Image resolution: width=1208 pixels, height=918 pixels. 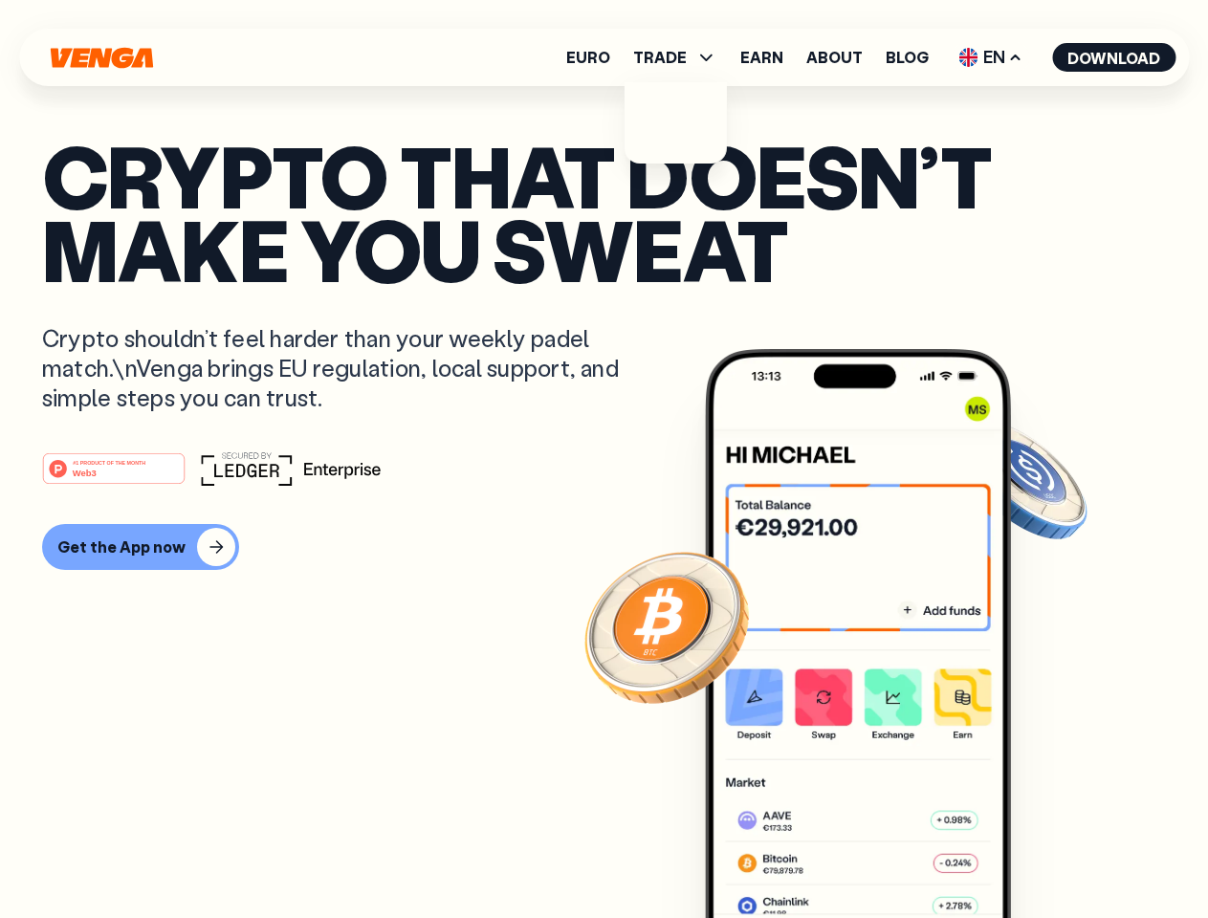 I want to click on tspan: #1 PRODUCT OF THE MONTH, so click(x=109, y=462).